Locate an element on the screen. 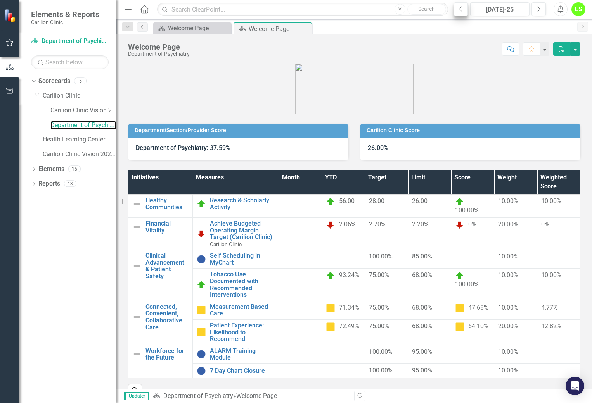  a: Tobacco Use Documented with Recommended Interventions is located at coordinates (242, 285).